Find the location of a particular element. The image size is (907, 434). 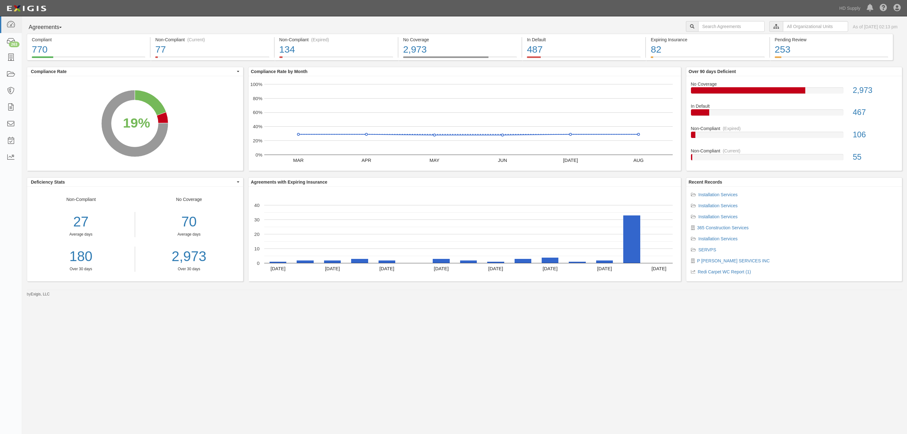

text: APR is located at coordinates (366, 160).